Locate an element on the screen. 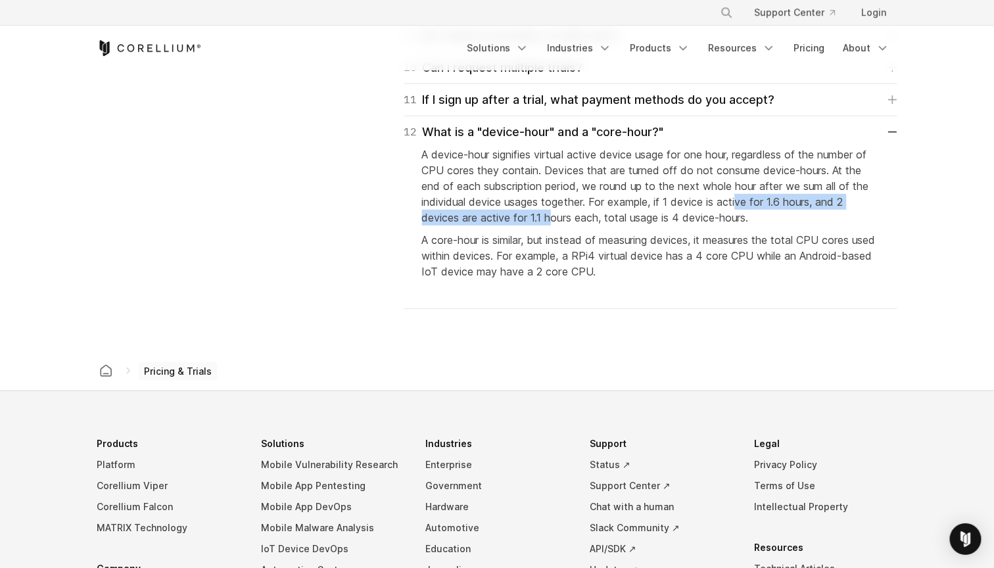 The height and width of the screenshot is (568, 994). a: About is located at coordinates (866, 49).